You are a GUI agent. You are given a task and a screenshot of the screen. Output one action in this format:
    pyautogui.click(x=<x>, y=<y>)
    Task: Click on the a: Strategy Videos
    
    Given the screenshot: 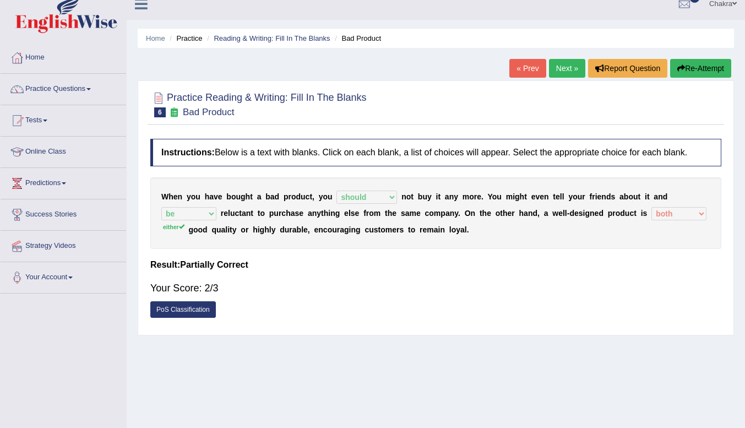 What is the action you would take?
    pyautogui.click(x=63, y=244)
    